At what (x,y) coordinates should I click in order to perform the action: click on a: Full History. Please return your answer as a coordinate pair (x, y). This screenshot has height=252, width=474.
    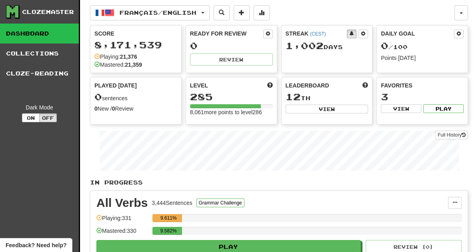
    Looking at the image, I should click on (452, 135).